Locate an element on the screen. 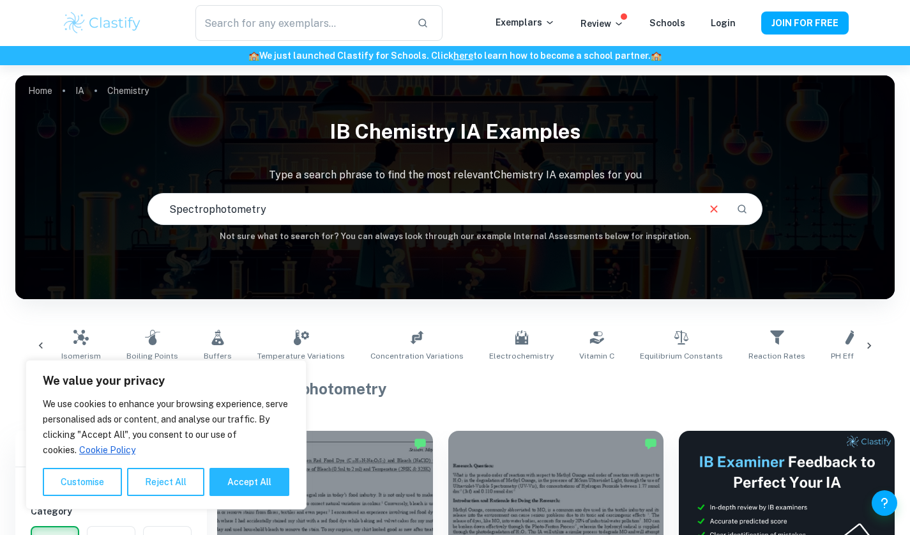 Image resolution: width=910 pixels, height=535 pixels. span: pH Effects is located at coordinates (851, 356).